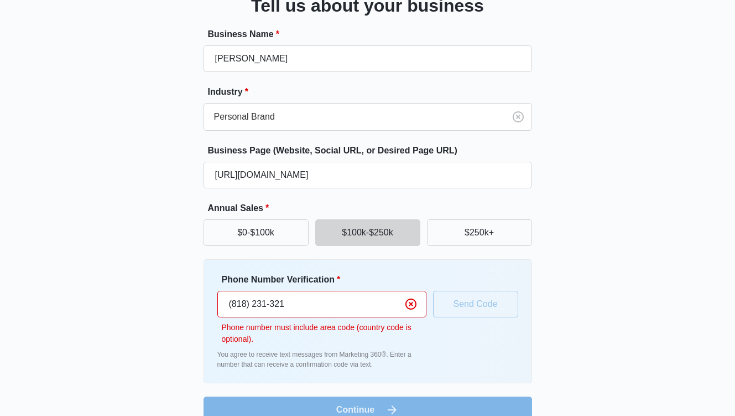  What do you see at coordinates (368, 232) in the screenshot?
I see `button: $100k-$250k` at bounding box center [368, 232].